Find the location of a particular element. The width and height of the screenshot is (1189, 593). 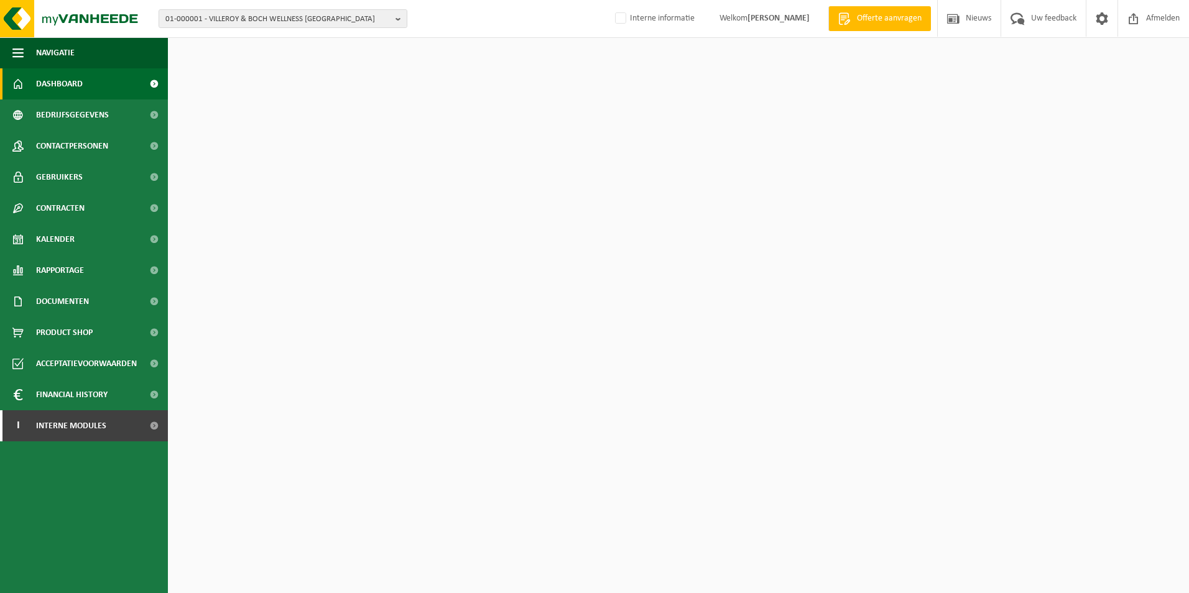

span: Financial History is located at coordinates (72, 395).